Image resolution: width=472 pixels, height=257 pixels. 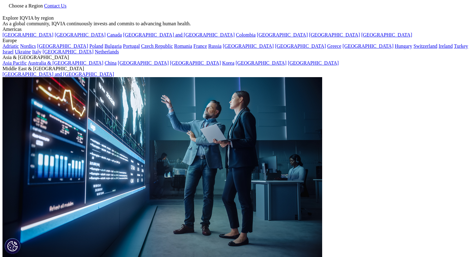 I want to click on img: 2093_analyzing-data-using-big-screen-display-and-laptop.png, so click(x=162, y=167).